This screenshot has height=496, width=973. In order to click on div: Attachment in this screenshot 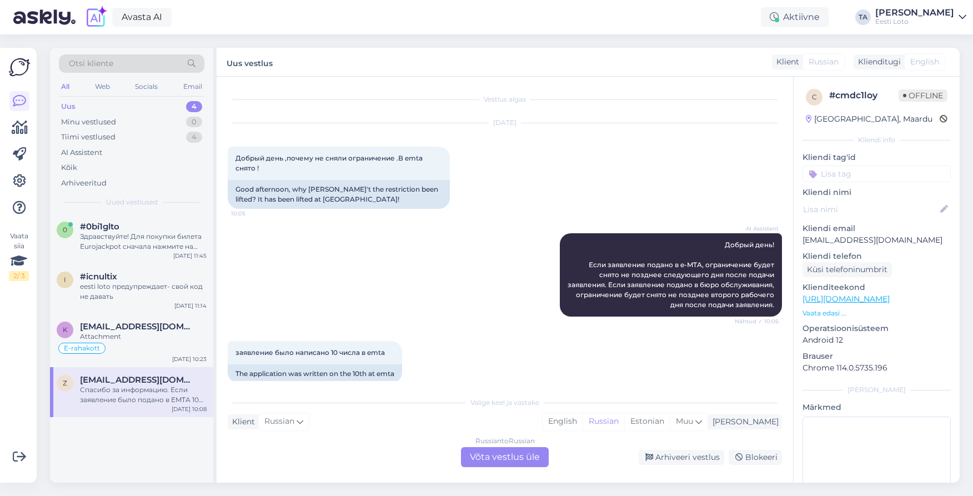, I will do `click(143, 337)`.